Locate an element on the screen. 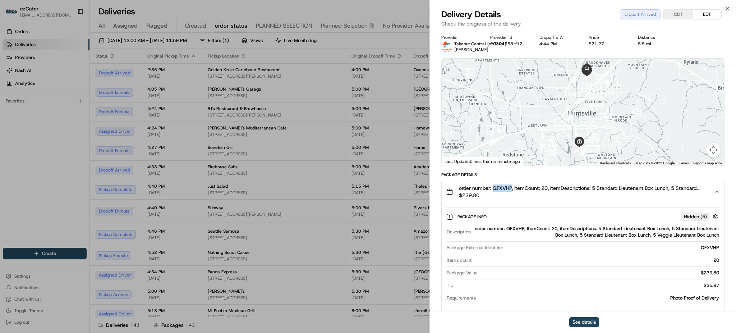 The image size is (736, 333). span: $239.80 is located at coordinates (584, 195).